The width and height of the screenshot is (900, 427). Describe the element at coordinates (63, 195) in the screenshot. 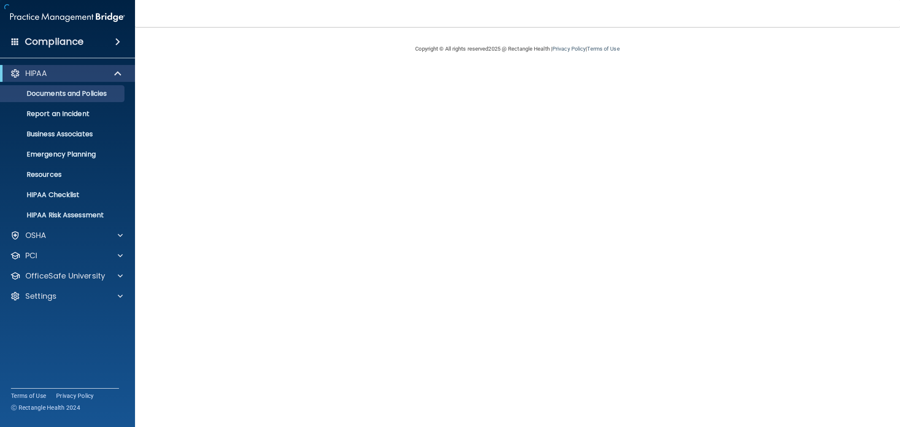

I see `p: HIPAA Checklist` at that location.